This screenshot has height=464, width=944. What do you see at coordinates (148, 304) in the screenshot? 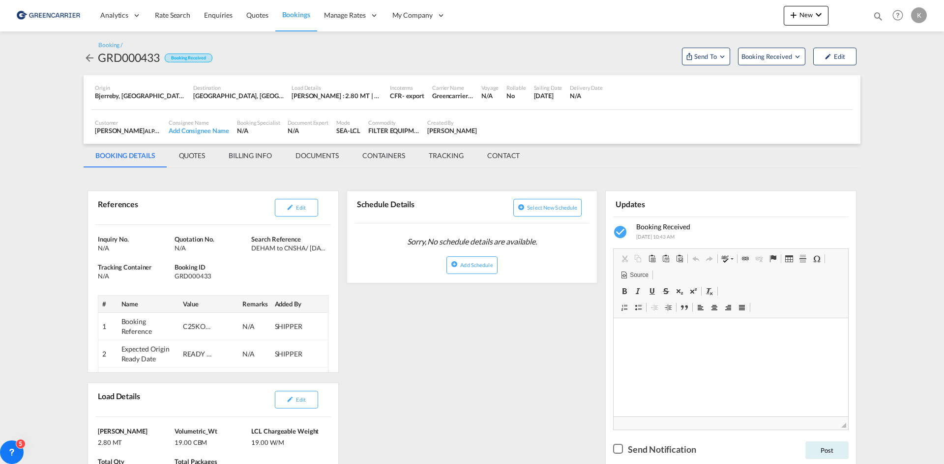
I see `th: Name` at bounding box center [148, 304].